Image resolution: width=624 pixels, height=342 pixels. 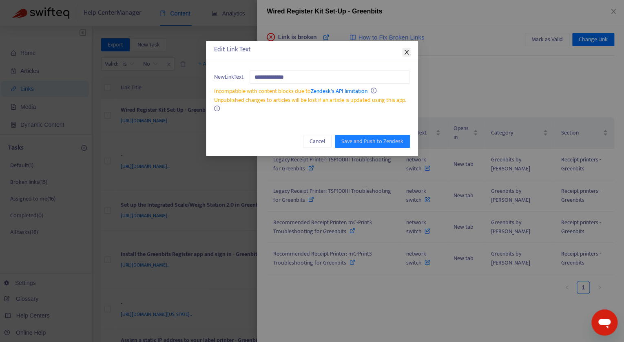 What do you see at coordinates (372, 141) in the screenshot?
I see `button: Save and Push to Zendesk` at bounding box center [372, 141].